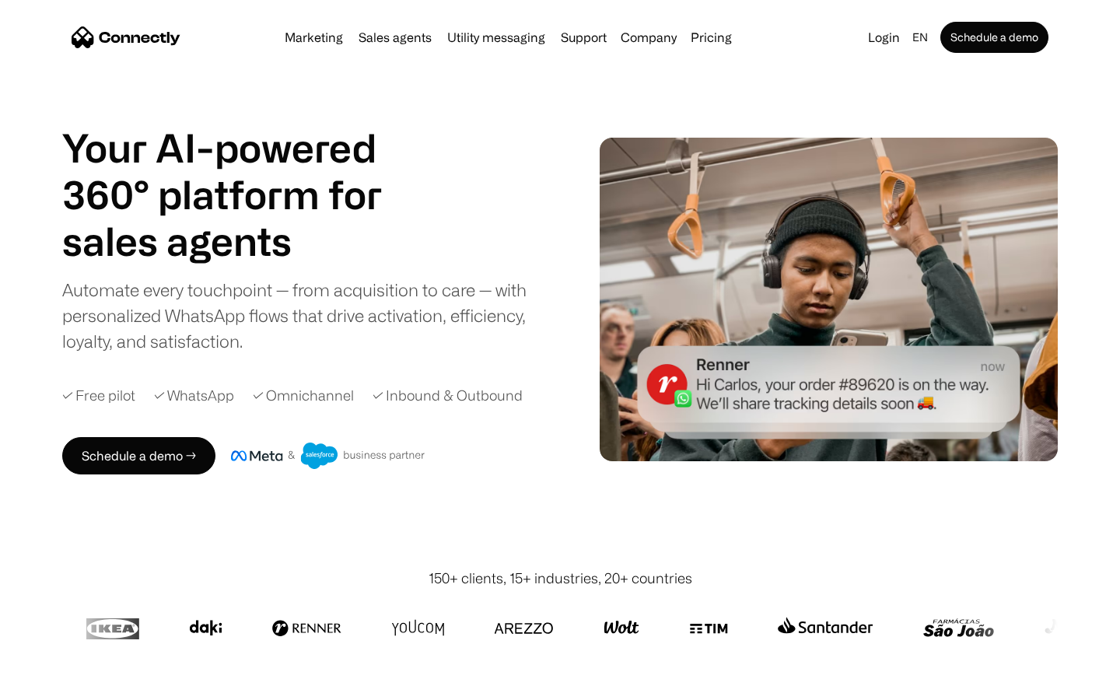  I want to click on a: Schedule a demo →, so click(138, 456).